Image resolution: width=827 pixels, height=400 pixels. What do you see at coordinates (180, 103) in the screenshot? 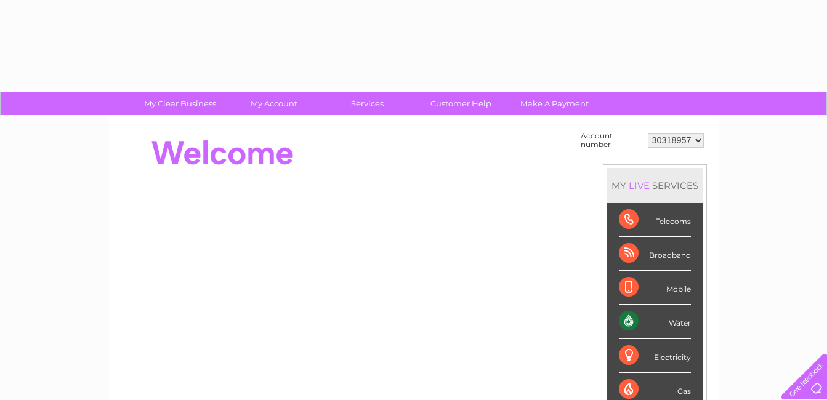
I see `a: My Clear Business` at bounding box center [180, 103].